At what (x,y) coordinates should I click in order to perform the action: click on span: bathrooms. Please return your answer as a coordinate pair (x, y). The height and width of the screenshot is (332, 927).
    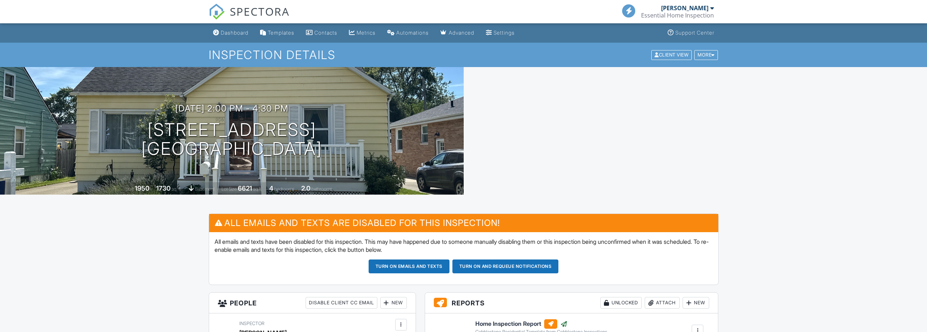
    Looking at the image, I should click on (322, 189).